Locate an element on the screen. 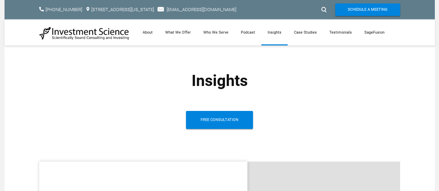 The width and height of the screenshot is (439, 191). a: What We Offer is located at coordinates (178, 32).